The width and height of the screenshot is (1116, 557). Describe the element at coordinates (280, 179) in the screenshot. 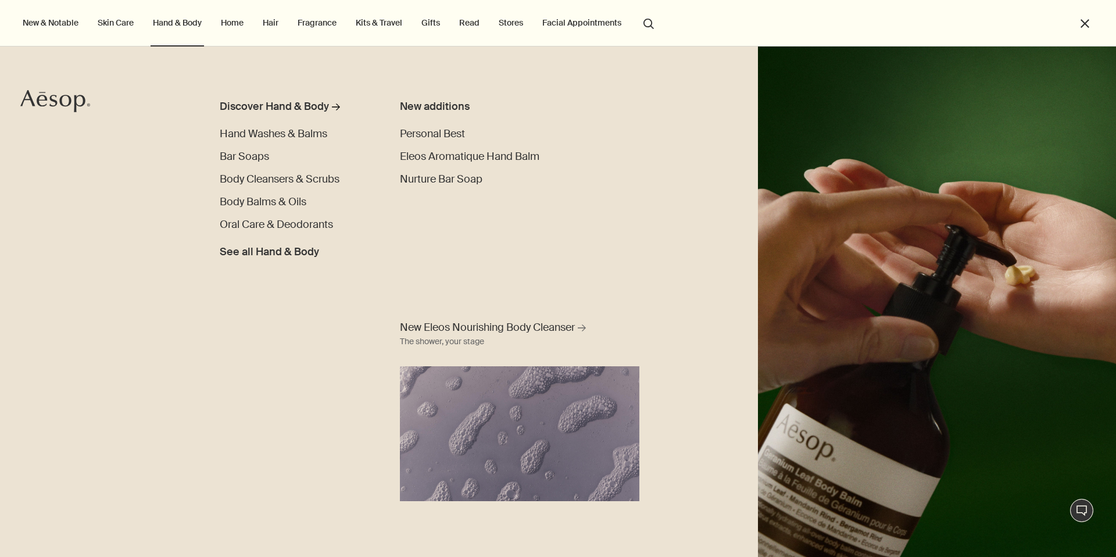

I see `a: Body Cleansers & Scrubs` at that location.